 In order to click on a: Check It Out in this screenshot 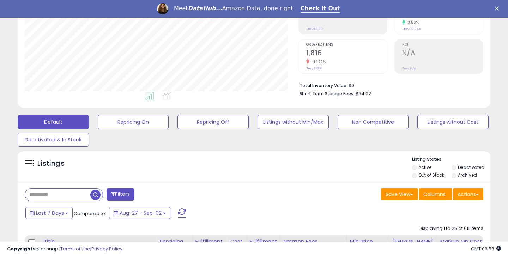, I will do `click(320, 9)`.